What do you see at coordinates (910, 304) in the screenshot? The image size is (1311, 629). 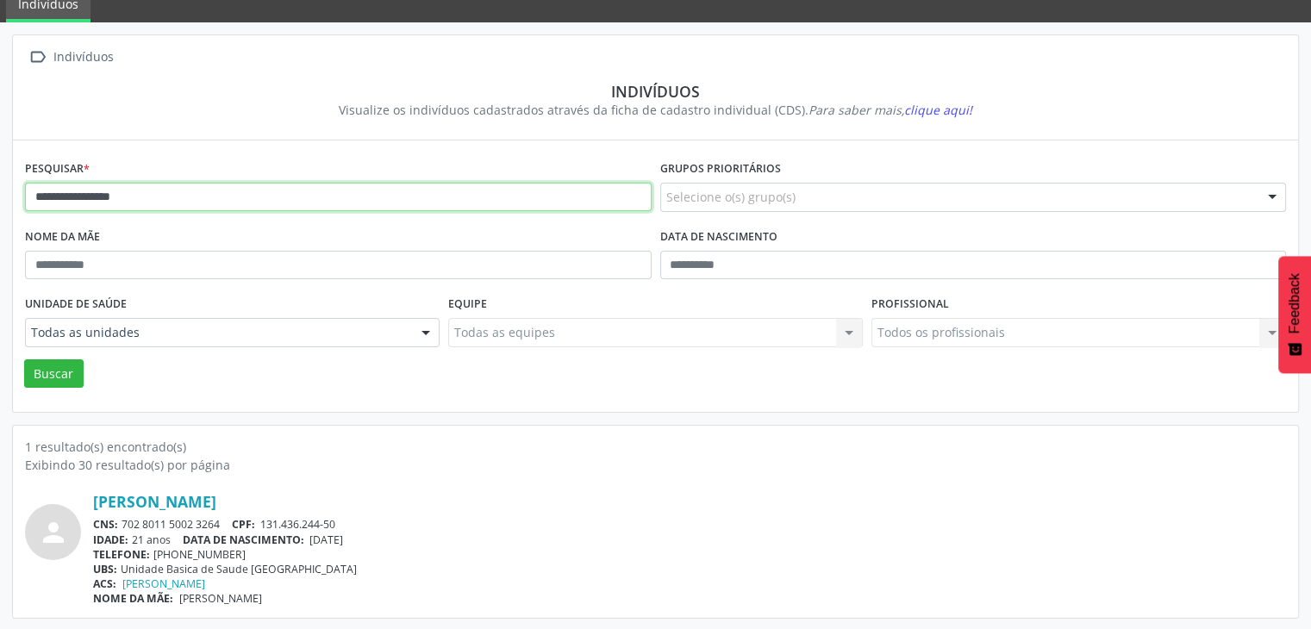 I see `label: Profissional` at bounding box center [910, 304].